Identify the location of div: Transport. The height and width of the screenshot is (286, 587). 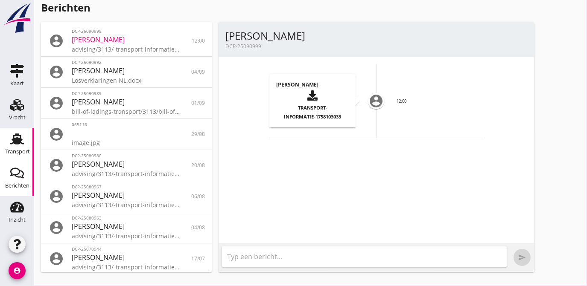
(17, 152).